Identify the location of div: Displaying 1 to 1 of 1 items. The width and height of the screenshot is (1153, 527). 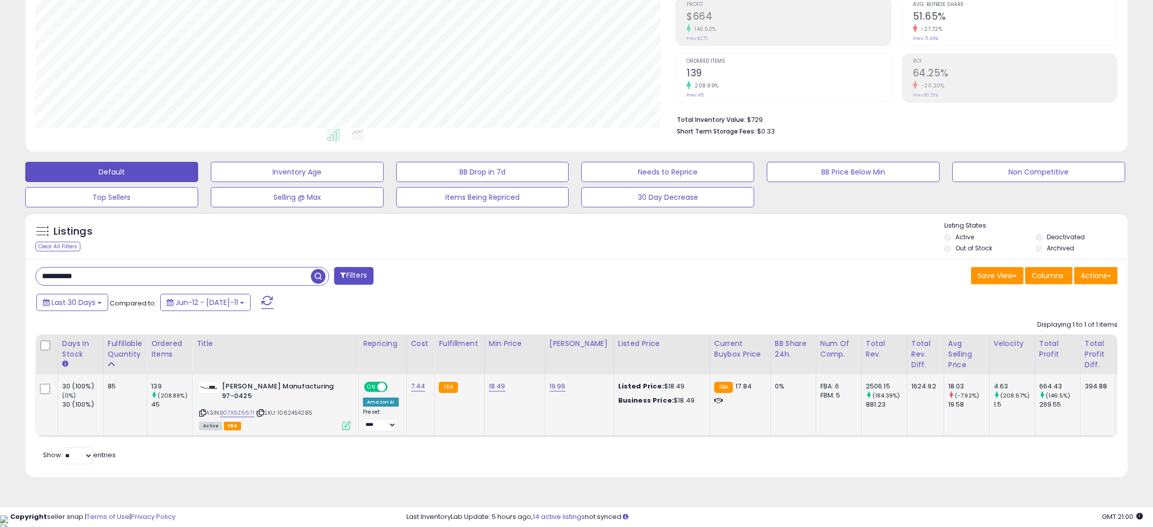
(1077, 324).